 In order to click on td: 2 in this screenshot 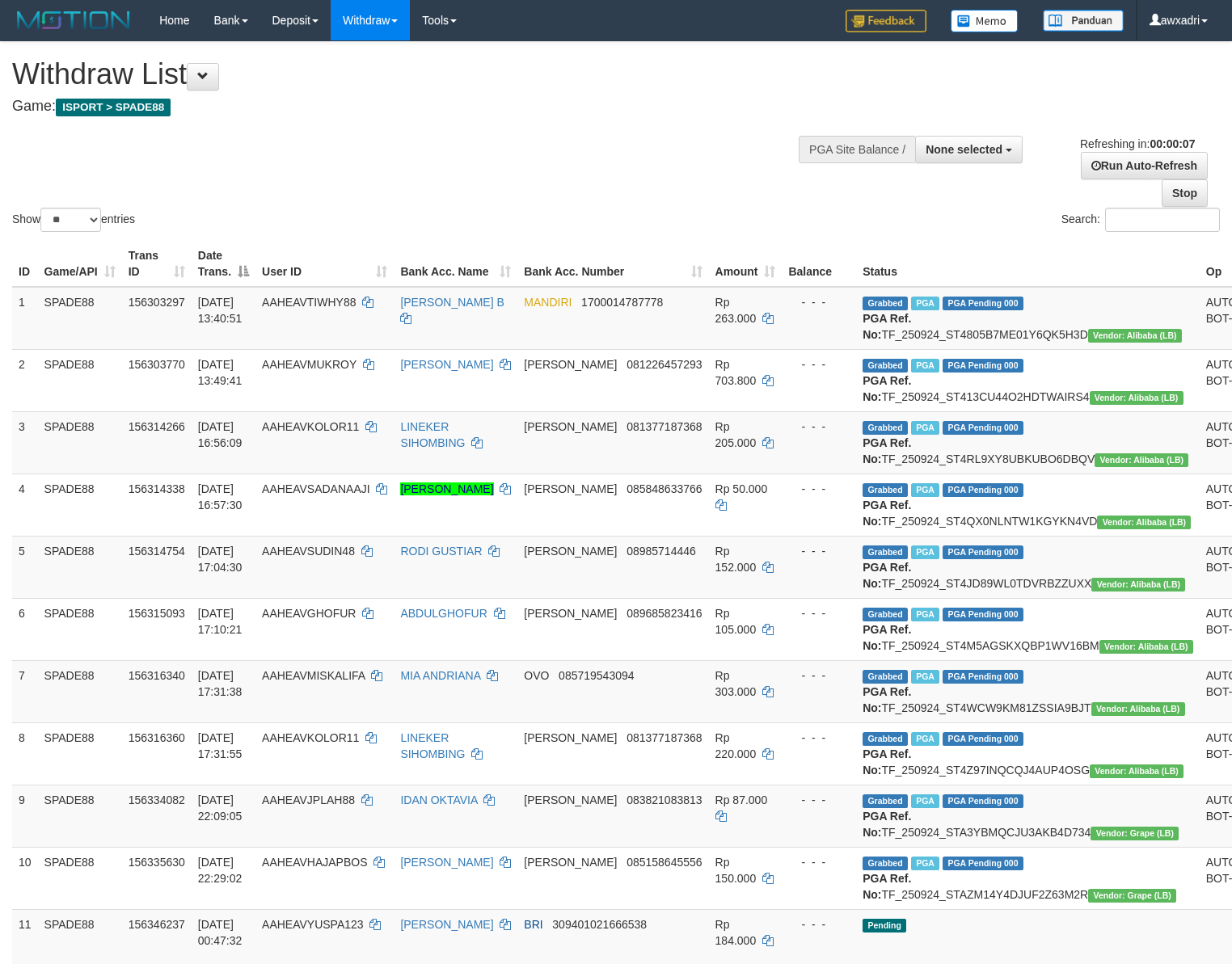, I will do `click(25, 380)`.